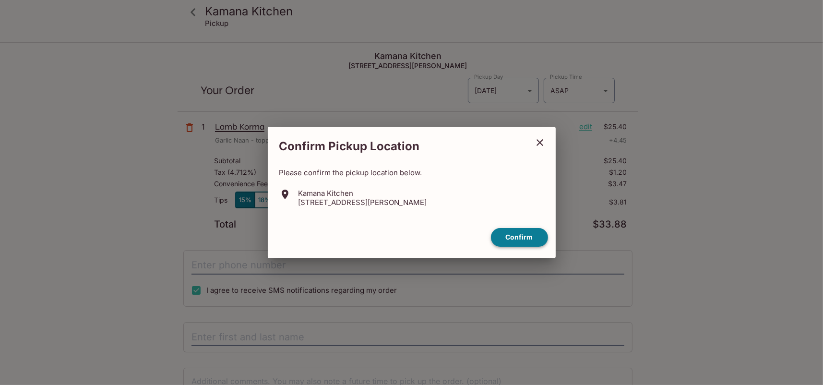  I want to click on p: Kamana Kitchen, so click(363, 193).